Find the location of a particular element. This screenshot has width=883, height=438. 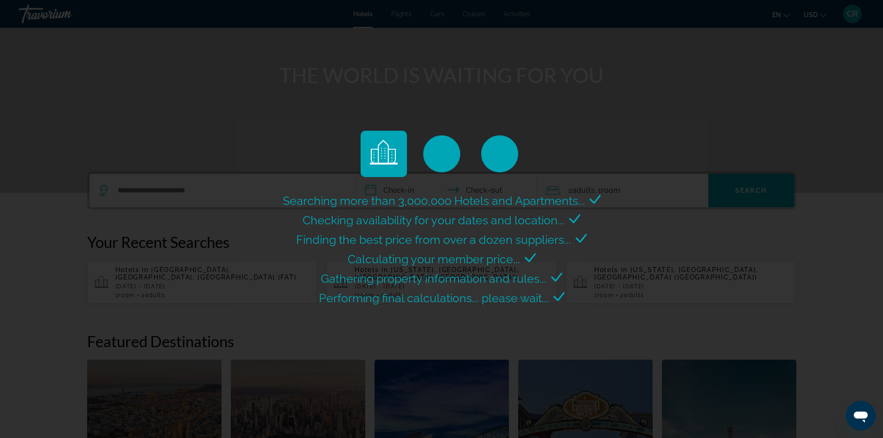

span: Finding the best price from over a dozen suppliers... is located at coordinates (433, 240).